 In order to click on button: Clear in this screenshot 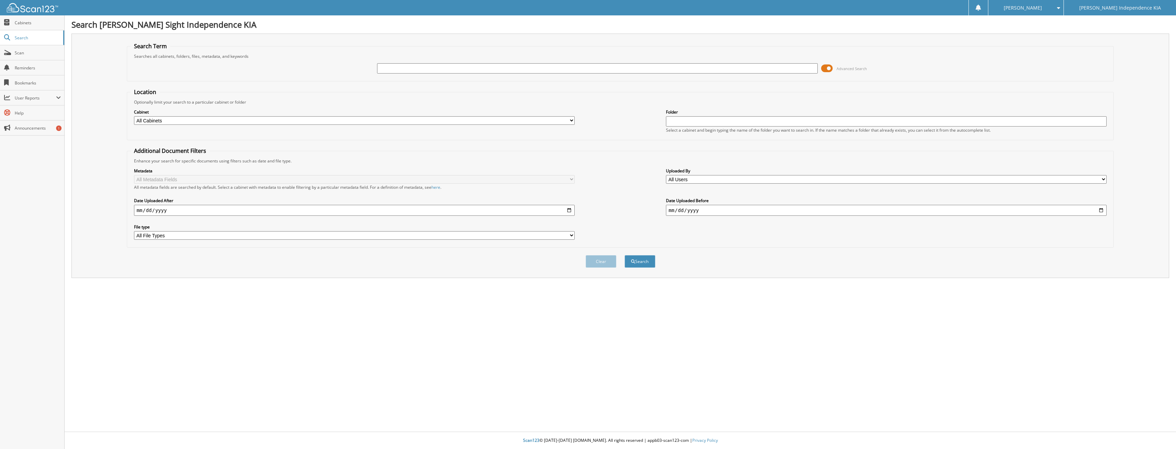, I will do `click(601, 261)`.